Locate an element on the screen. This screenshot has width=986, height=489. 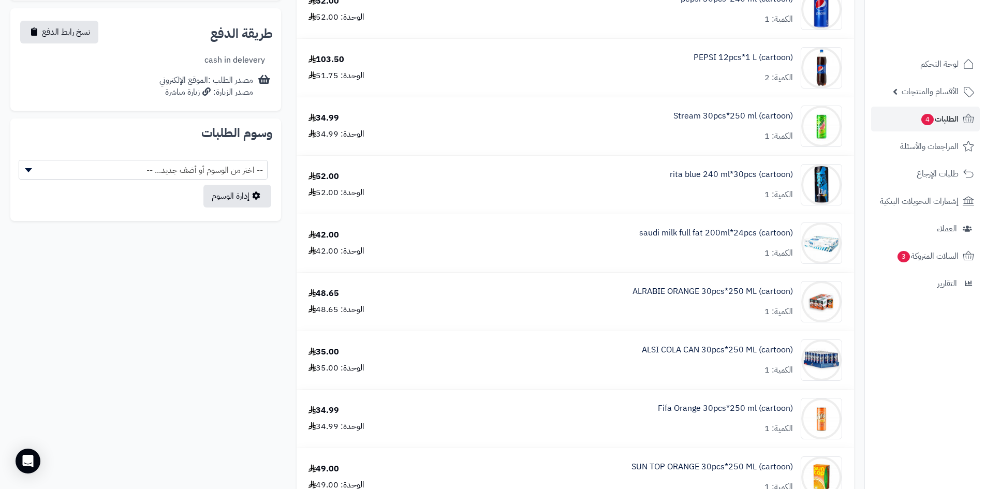
a: لوحة التحكم is located at coordinates (926, 64).